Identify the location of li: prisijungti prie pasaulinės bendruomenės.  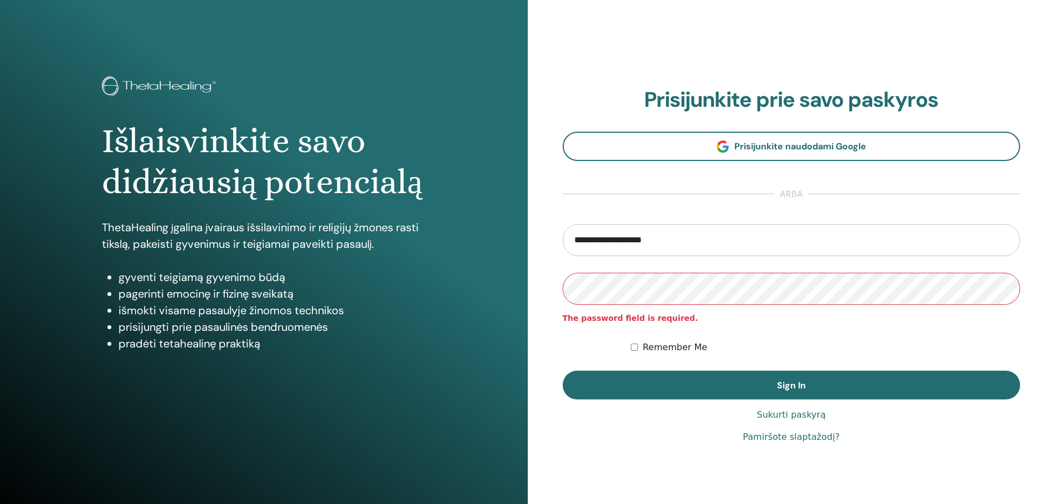
(272, 327).